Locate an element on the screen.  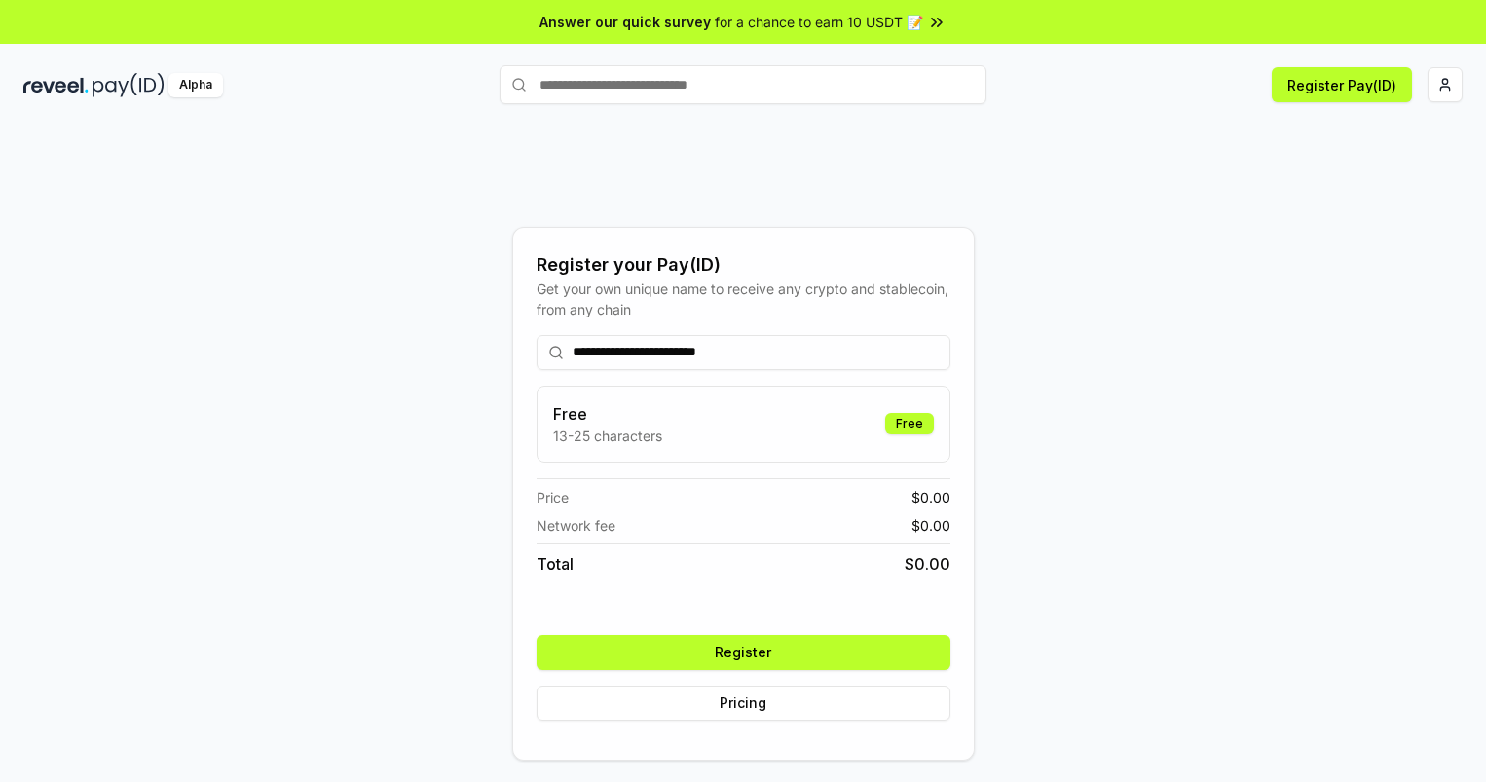
span: Price is located at coordinates (552, 497).